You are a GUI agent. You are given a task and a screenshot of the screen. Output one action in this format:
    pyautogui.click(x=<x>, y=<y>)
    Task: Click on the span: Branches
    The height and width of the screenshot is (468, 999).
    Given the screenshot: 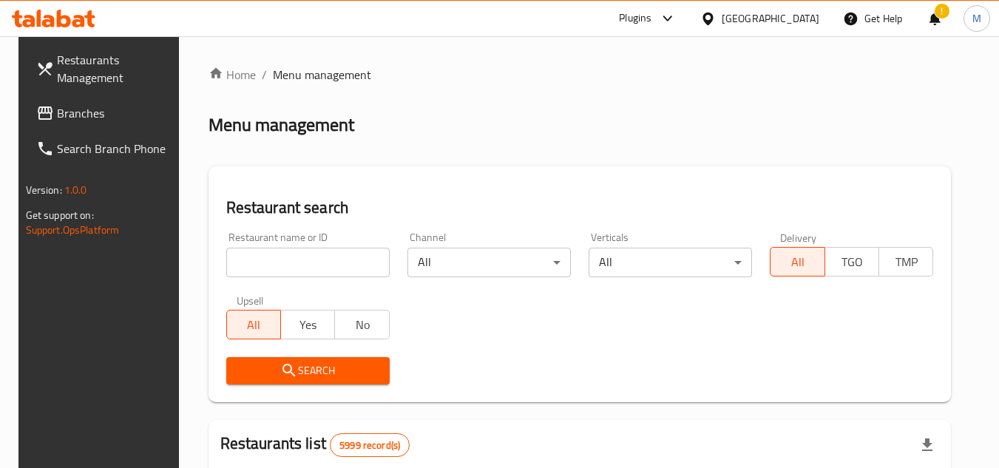 What is the action you would take?
    pyautogui.click(x=115, y=113)
    